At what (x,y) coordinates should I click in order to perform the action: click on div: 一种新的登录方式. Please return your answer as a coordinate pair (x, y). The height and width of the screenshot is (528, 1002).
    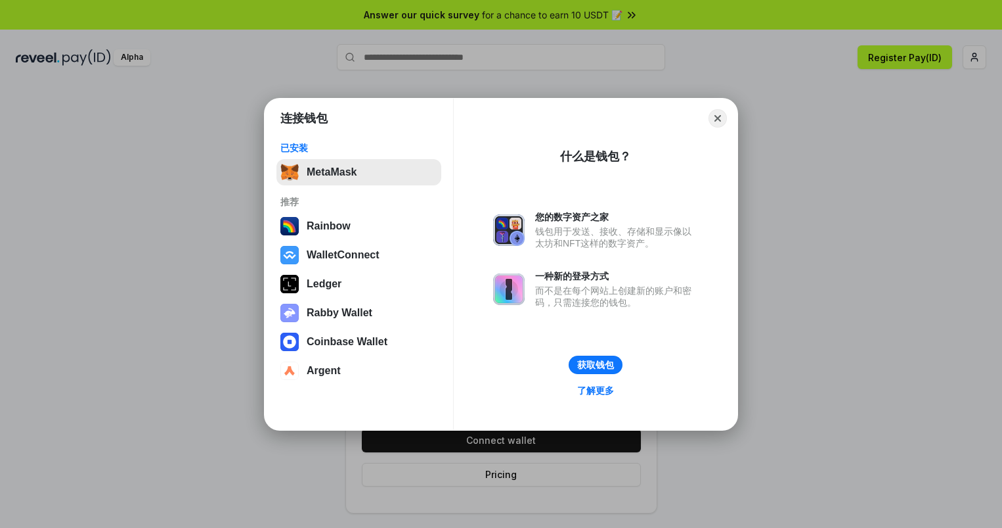
    Looking at the image, I should click on (617, 276).